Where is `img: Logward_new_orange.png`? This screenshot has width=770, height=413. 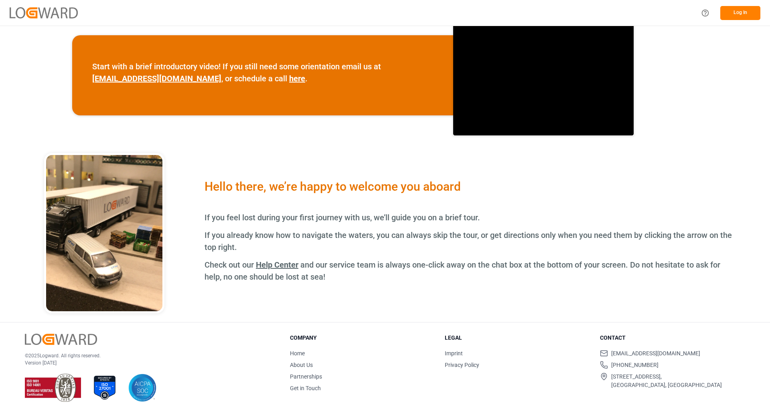 img: Logward_new_orange.png is located at coordinates (44, 12).